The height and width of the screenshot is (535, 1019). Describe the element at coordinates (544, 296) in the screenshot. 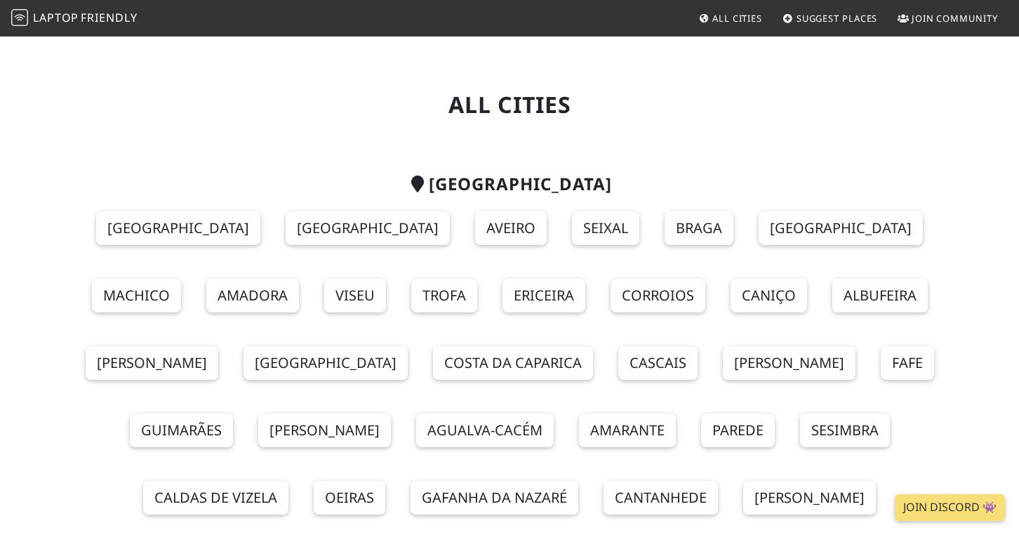

I see `a: Ericeira` at that location.